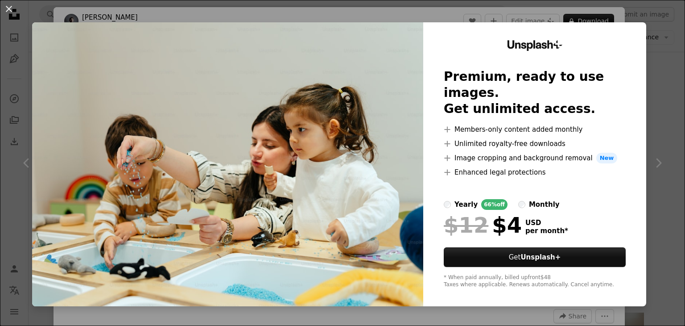 This screenshot has width=685, height=326. I want to click on div: * When paid annually, billed upfront $48 Taxes where applicable. Renews automatically. Cancel any..., so click(535, 281).